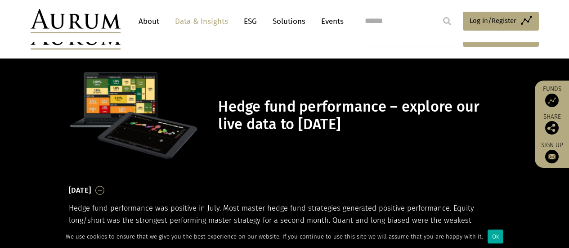  Describe the element at coordinates (447, 21) in the screenshot. I see `input: Submit` at that location.